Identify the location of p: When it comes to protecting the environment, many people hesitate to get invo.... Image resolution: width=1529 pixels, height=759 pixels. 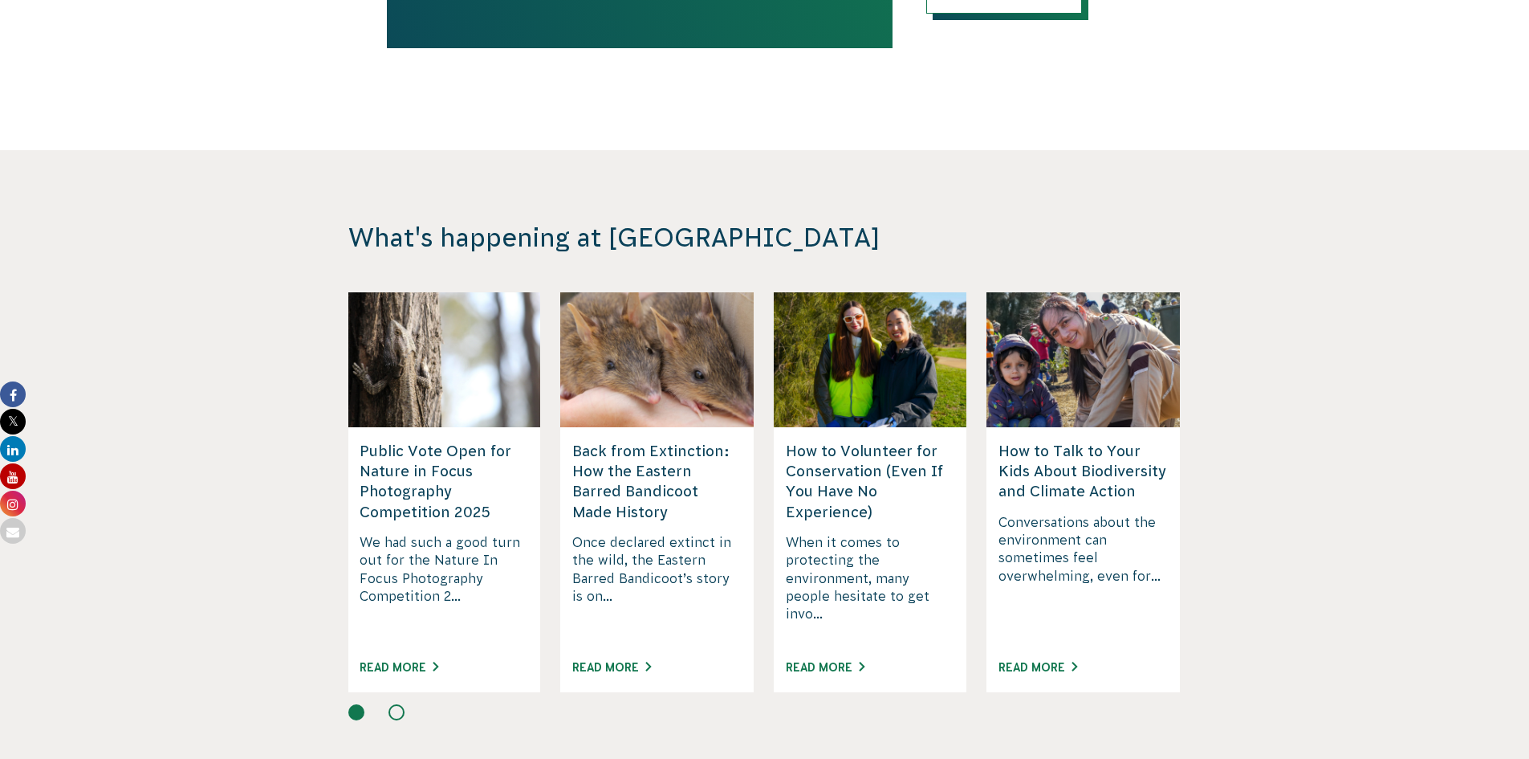
(870, 587).